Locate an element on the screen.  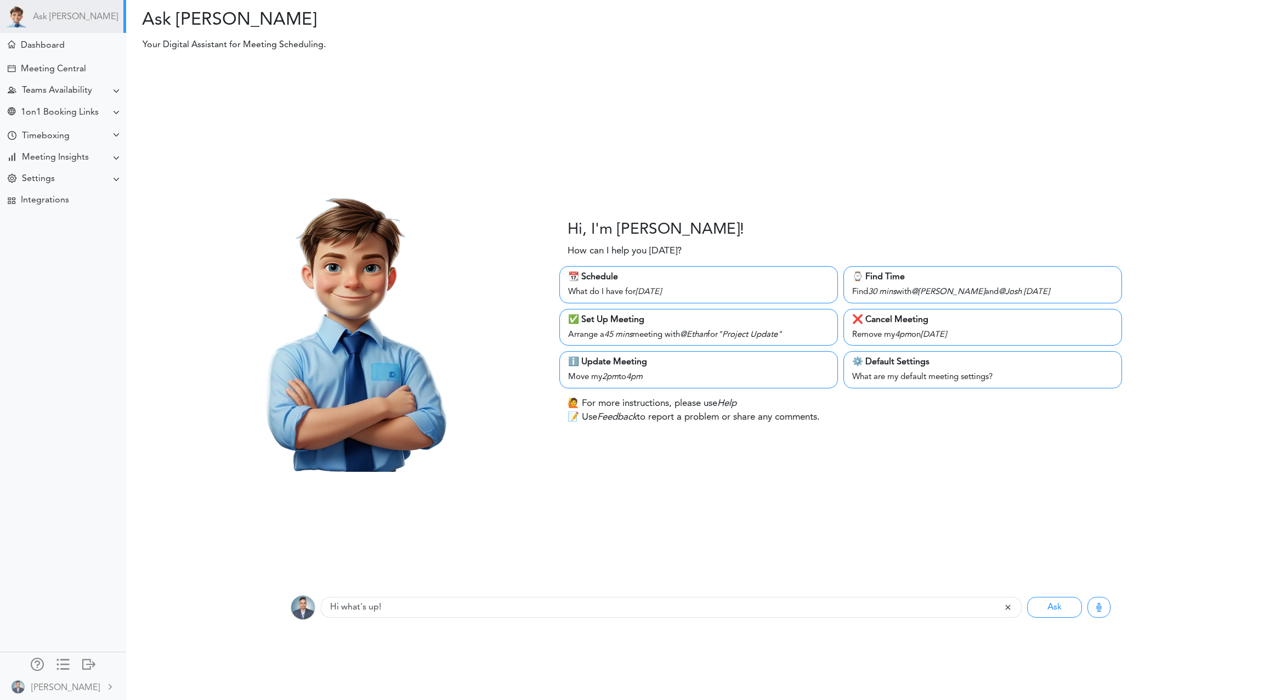
button: Ask is located at coordinates (1055, 607).